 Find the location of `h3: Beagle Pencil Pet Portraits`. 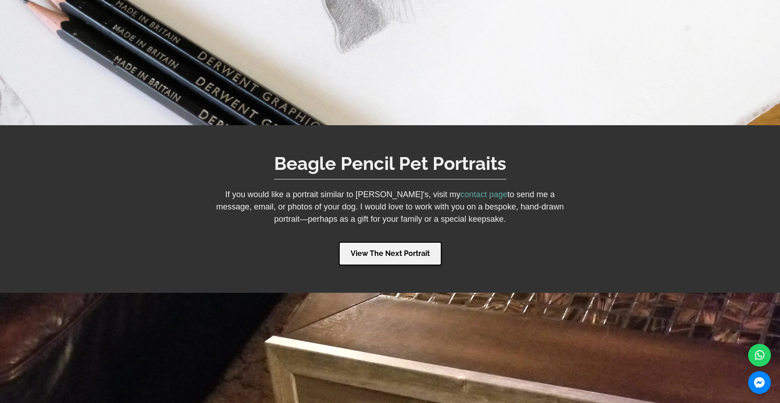

h3: Beagle Pencil Pet Portraits is located at coordinates (390, 161).